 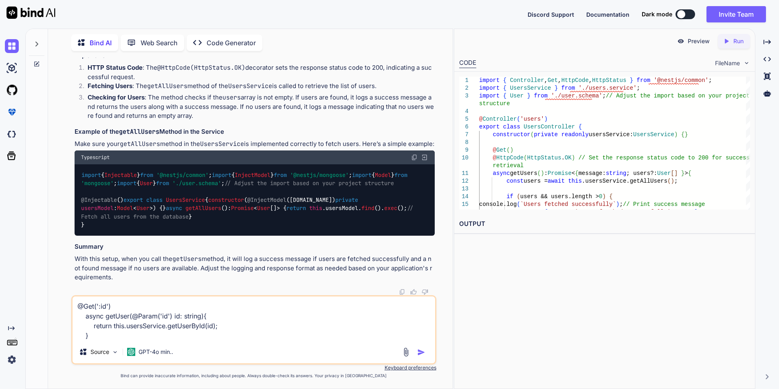 What do you see at coordinates (464, 212) in the screenshot?
I see `div: 16` at bounding box center [464, 212].